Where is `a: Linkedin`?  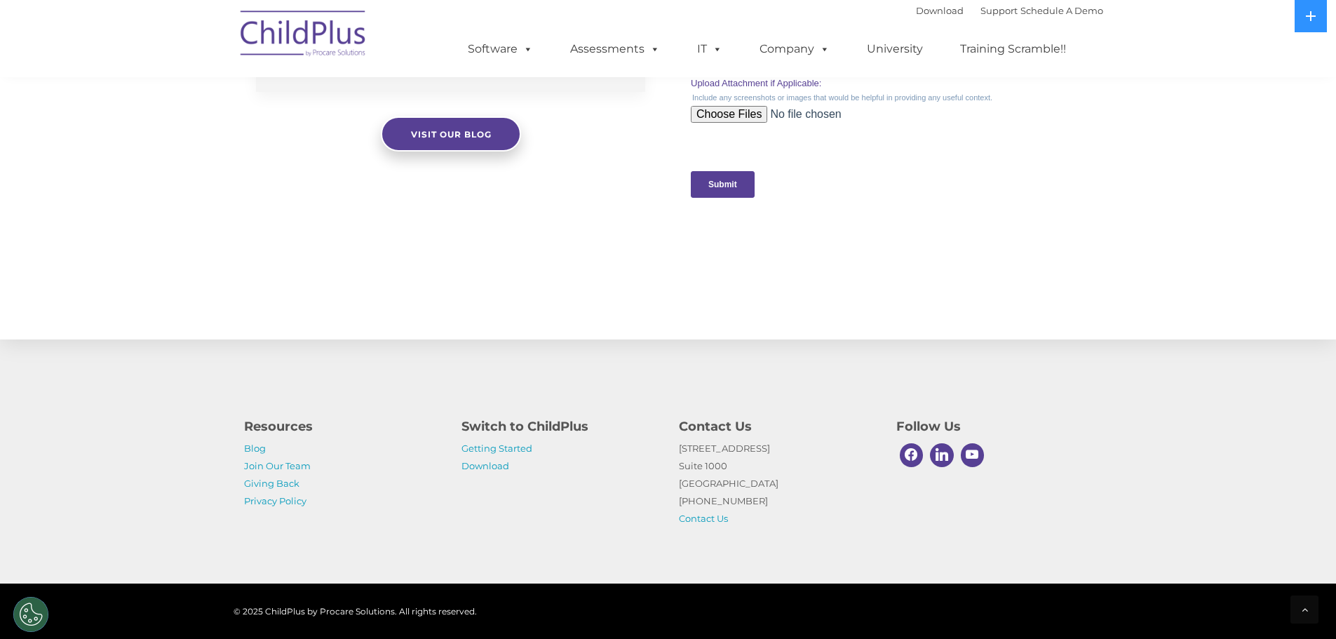
a: Linkedin is located at coordinates (942, 455).